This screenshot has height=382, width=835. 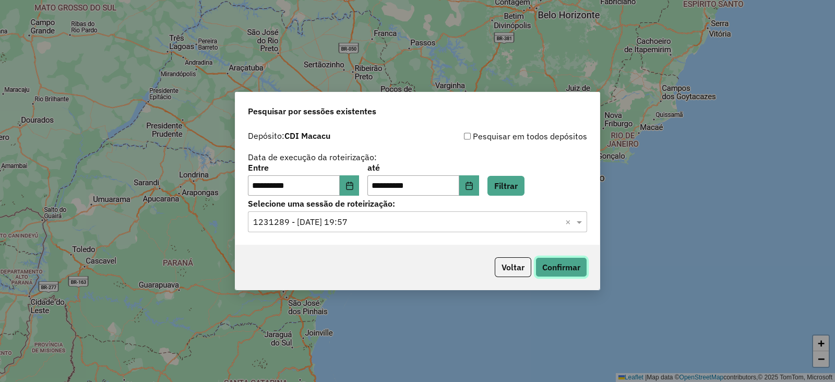 I want to click on label: até, so click(x=423, y=167).